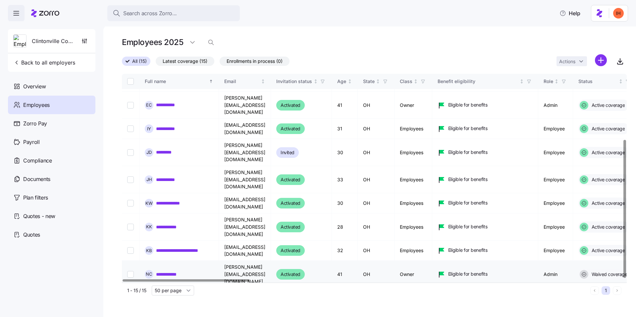 The width and height of the screenshot is (636, 317). I want to click on span: 1 - 15 / 15, so click(137, 291).